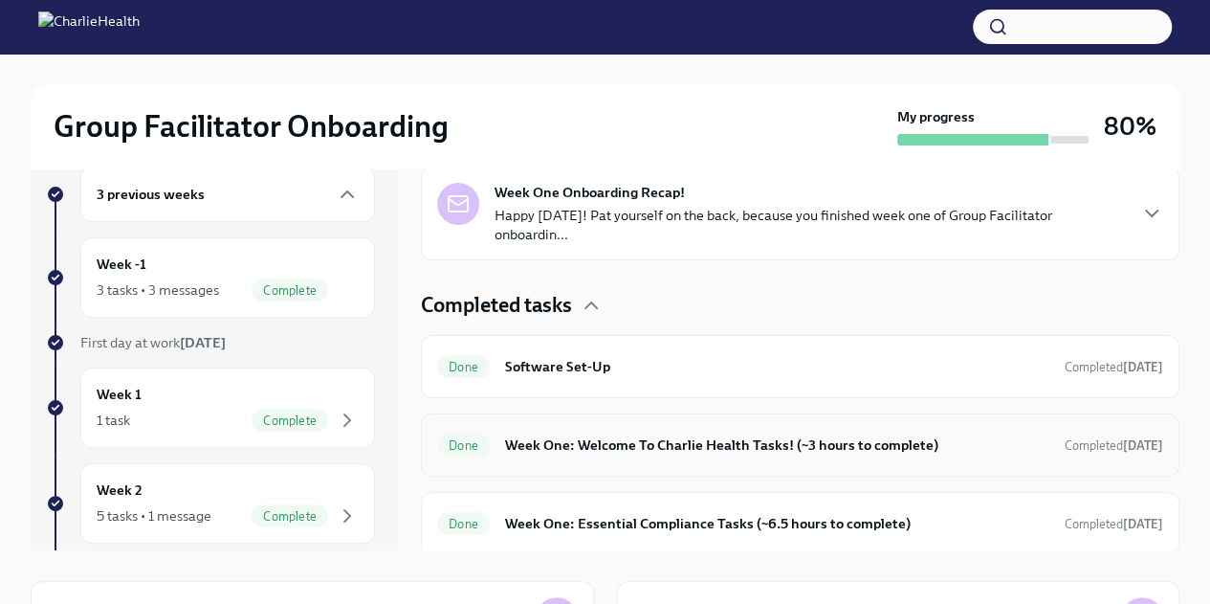  Describe the element at coordinates (153, 342) in the screenshot. I see `span: First day at work` at that location.